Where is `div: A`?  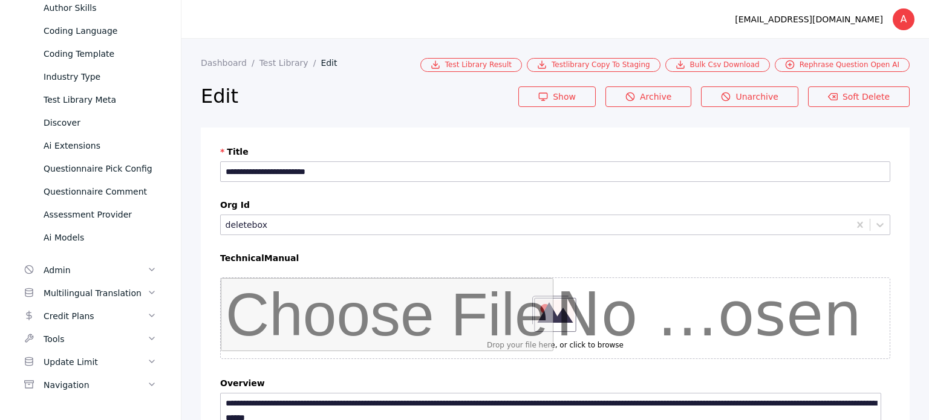 div: A is located at coordinates (904, 19).